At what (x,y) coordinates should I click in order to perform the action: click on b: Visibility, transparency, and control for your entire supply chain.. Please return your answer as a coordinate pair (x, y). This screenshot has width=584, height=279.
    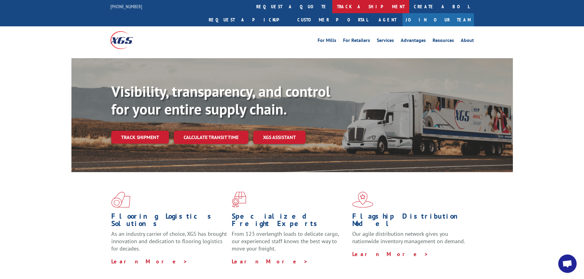
    Looking at the image, I should click on (221, 100).